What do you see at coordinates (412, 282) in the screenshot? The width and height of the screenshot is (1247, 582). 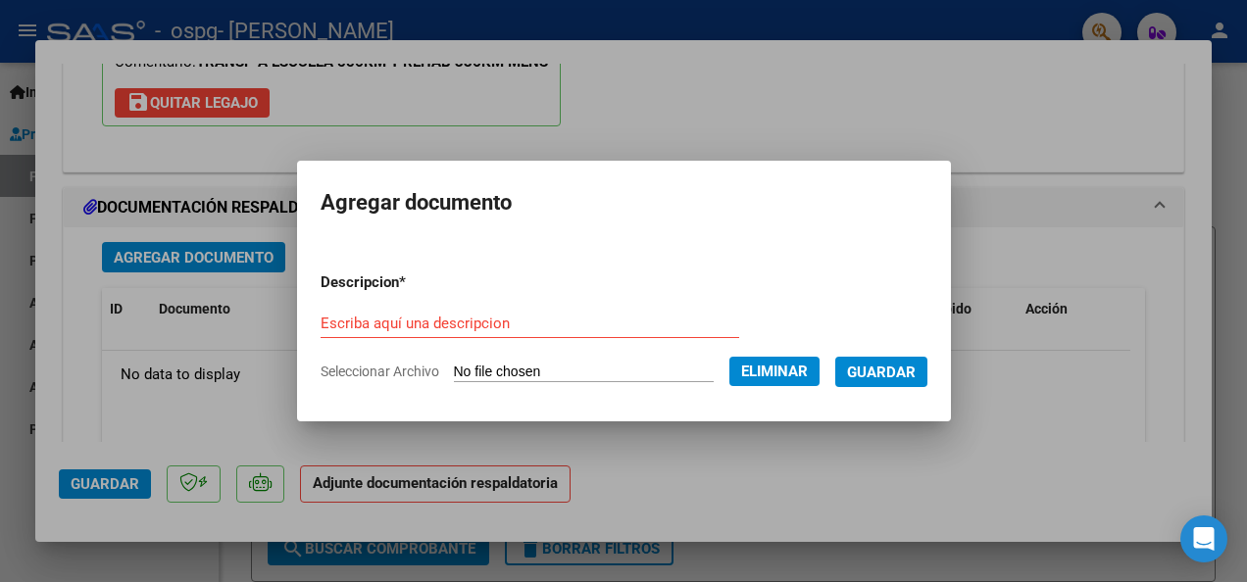 I see `p: Descripcion` at bounding box center [412, 282].